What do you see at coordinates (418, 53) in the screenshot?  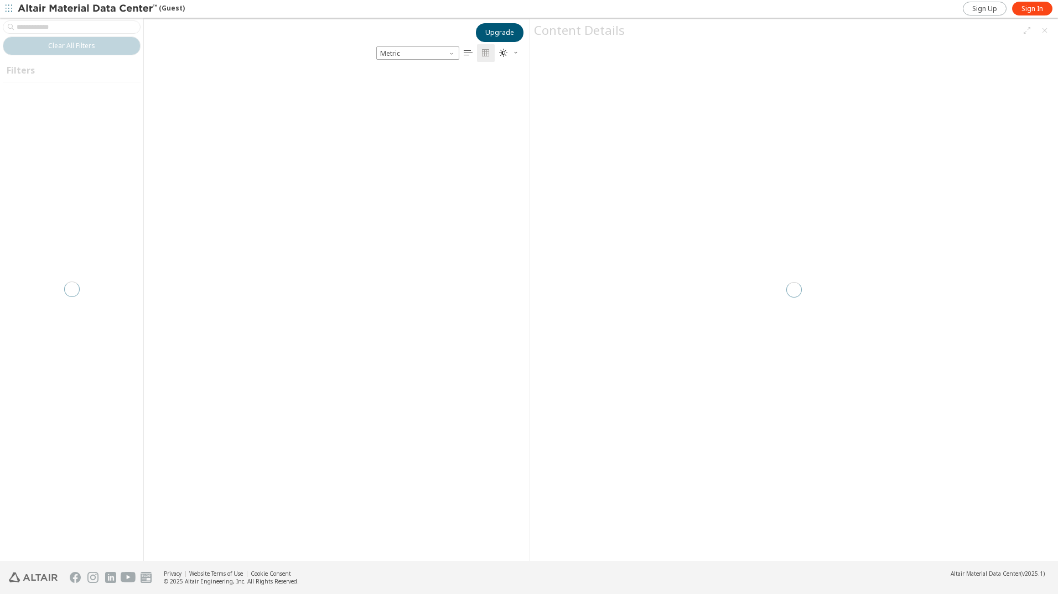 I see `span: Metric` at bounding box center [418, 53].